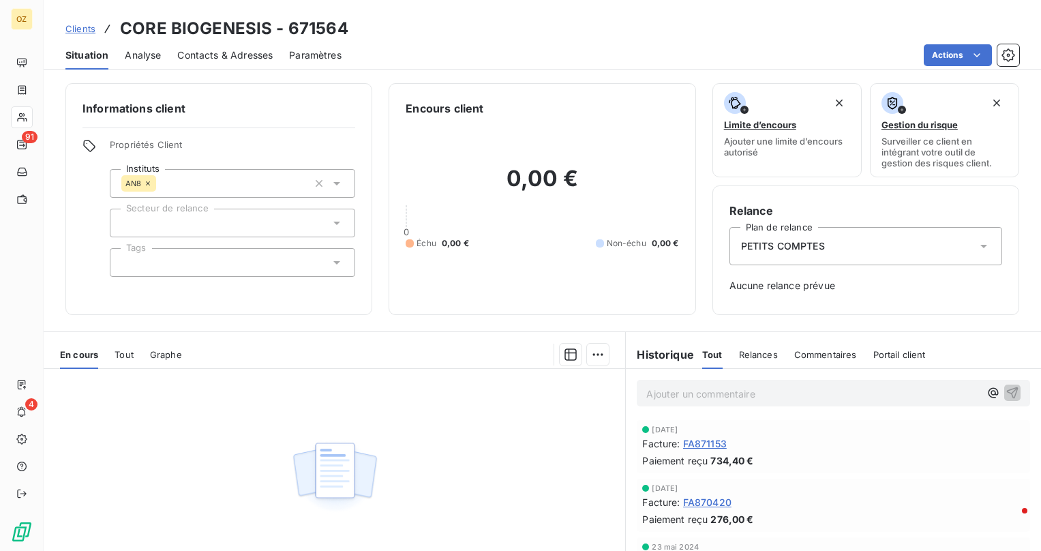 This screenshot has height=551, width=1041. What do you see at coordinates (542, 185) in the screenshot?
I see `h2: 0,00 €` at bounding box center [542, 185].